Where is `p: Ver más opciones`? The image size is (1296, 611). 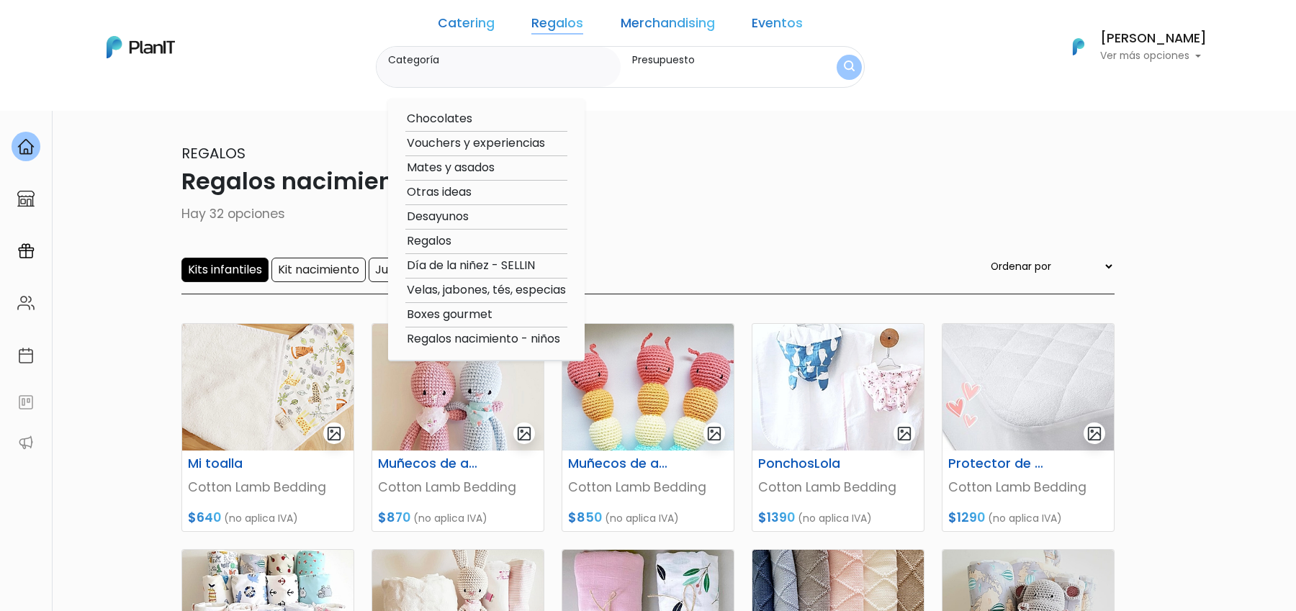 p: Ver más opciones is located at coordinates (1153, 56).